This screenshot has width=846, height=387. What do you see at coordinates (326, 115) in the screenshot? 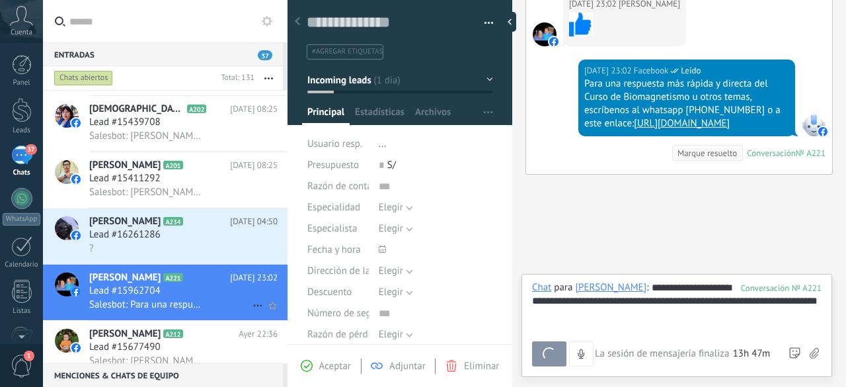
I see `span: Principal` at bounding box center [326, 115].